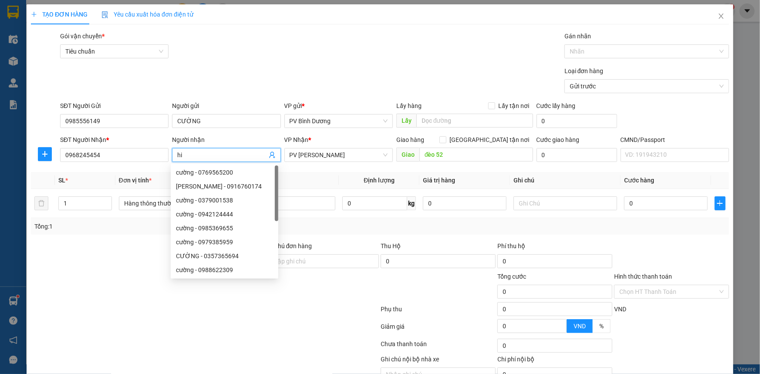 Image resolution: width=760 pixels, height=374 pixels. What do you see at coordinates (172, 203) in the screenshot?
I see `span: Hàng thông thường` at bounding box center [172, 203].